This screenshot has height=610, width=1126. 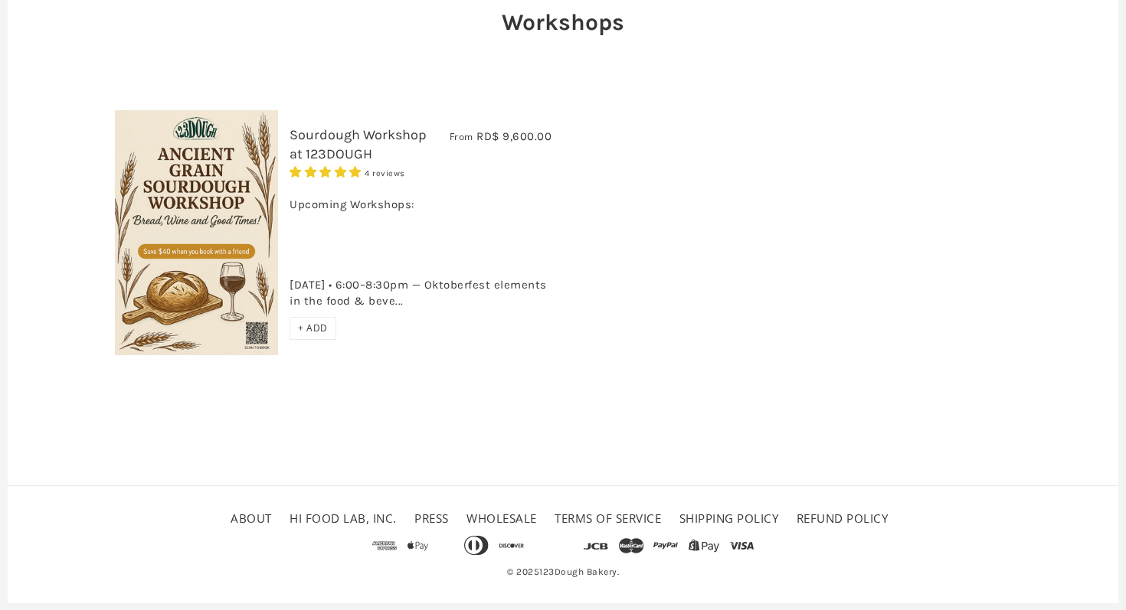 What do you see at coordinates (502, 519) in the screenshot?
I see `a: Wholesale` at bounding box center [502, 519].